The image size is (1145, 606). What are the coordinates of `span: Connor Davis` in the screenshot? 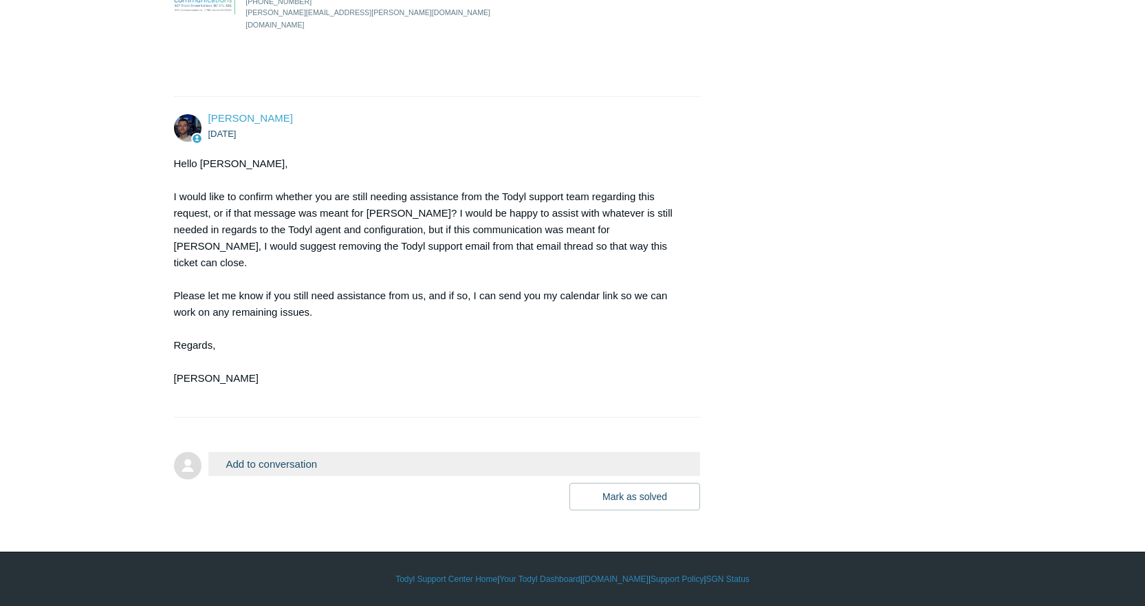 It's located at (250, 118).